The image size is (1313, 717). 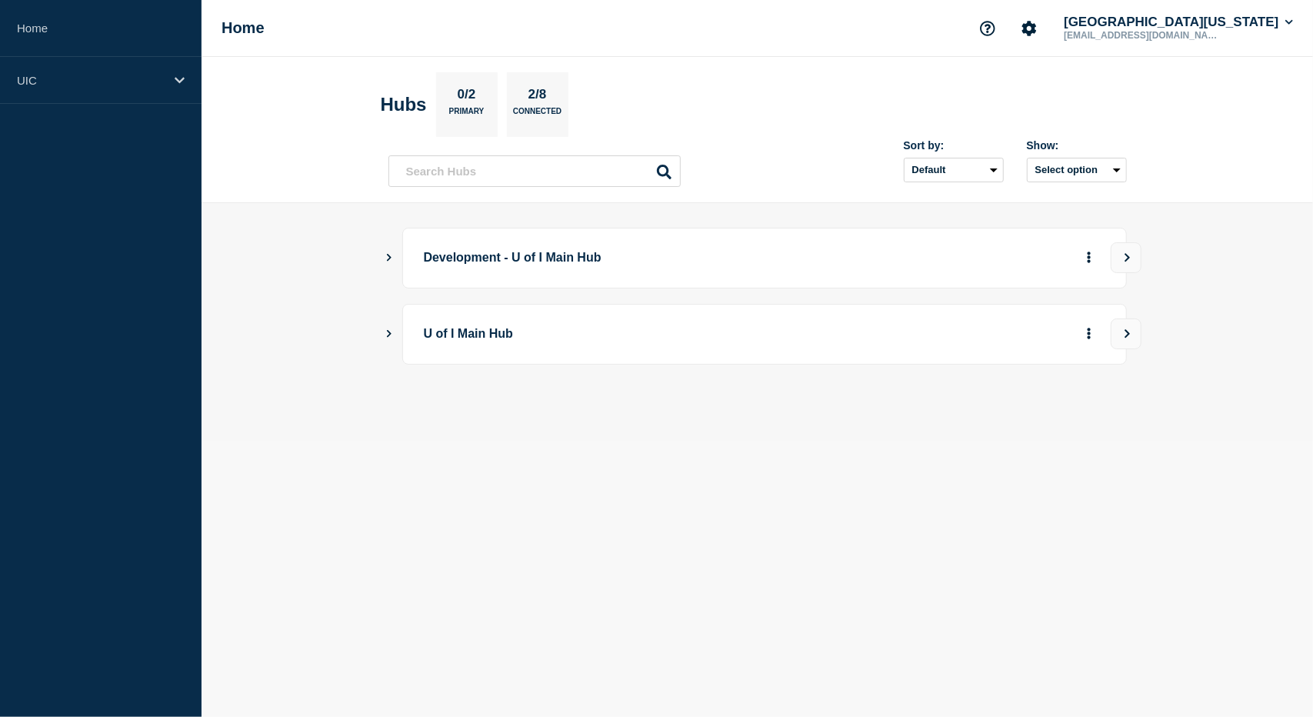 What do you see at coordinates (954, 170) in the screenshot?
I see `select: Sort by` at bounding box center [954, 170].